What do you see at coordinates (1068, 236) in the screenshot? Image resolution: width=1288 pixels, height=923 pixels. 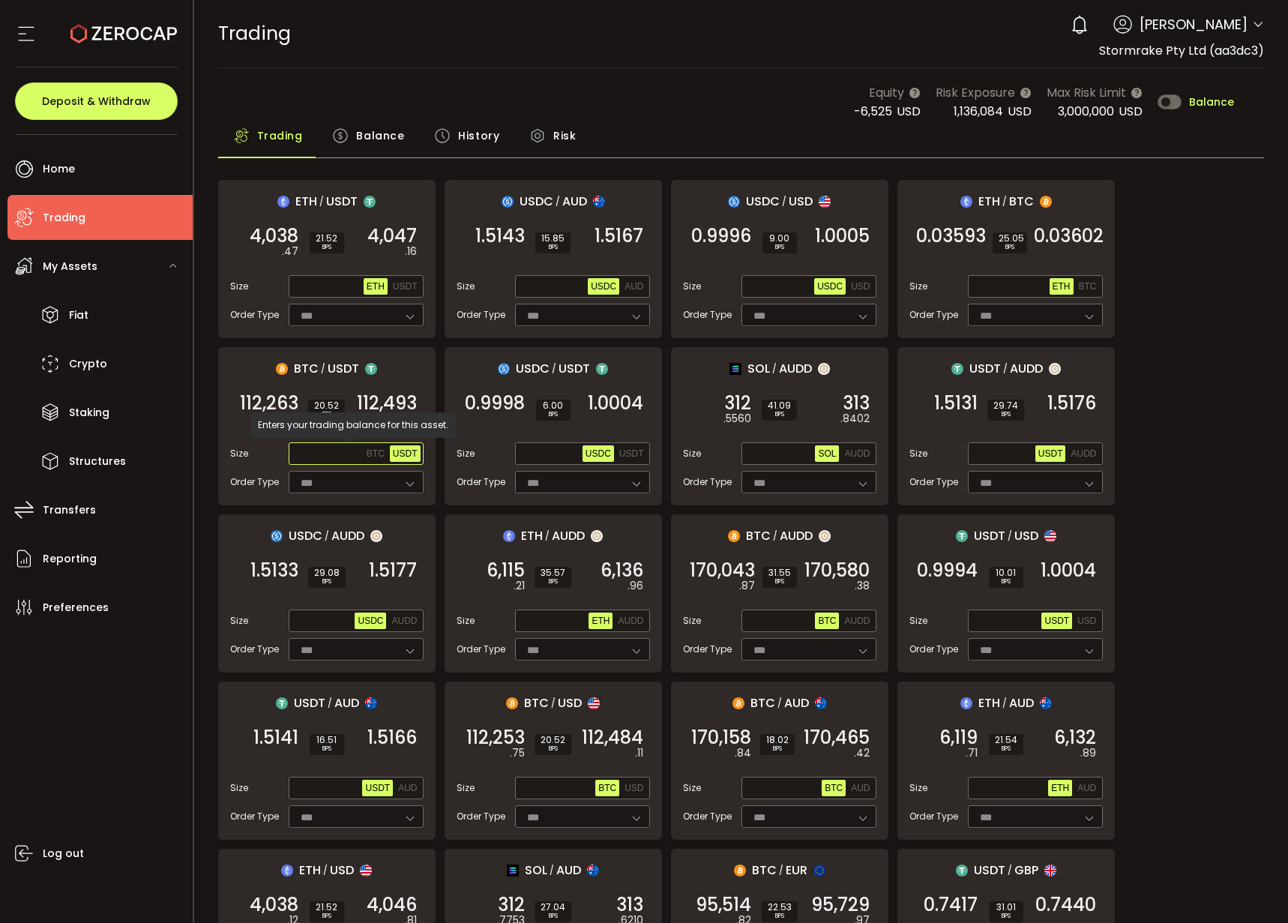 I see `span: 0.03602` at bounding box center [1068, 236].